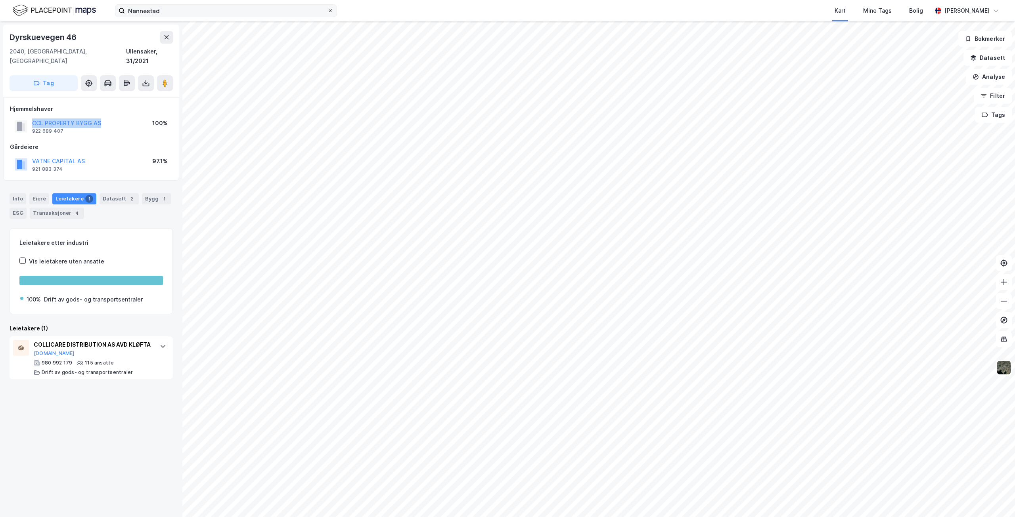 The width and height of the screenshot is (1015, 517). What do you see at coordinates (39, 199) in the screenshot?
I see `div: Eiere` at bounding box center [39, 199].